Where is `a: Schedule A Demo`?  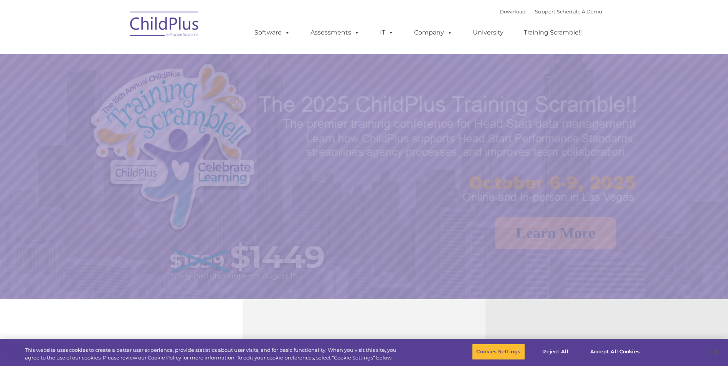
a: Schedule A Demo is located at coordinates (580, 12).